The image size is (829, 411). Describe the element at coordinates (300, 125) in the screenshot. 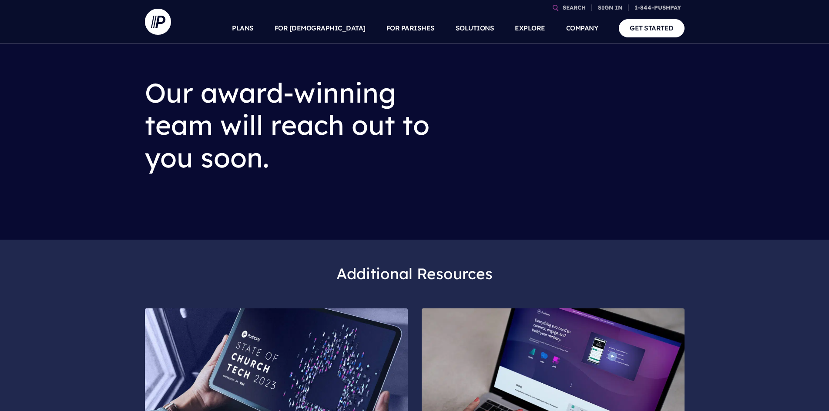

I see `h2: Our award-winning team will reach out to you soon.` at that location.